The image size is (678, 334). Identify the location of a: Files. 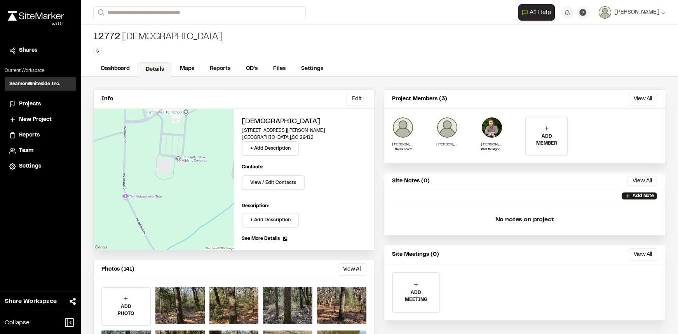
(279, 69).